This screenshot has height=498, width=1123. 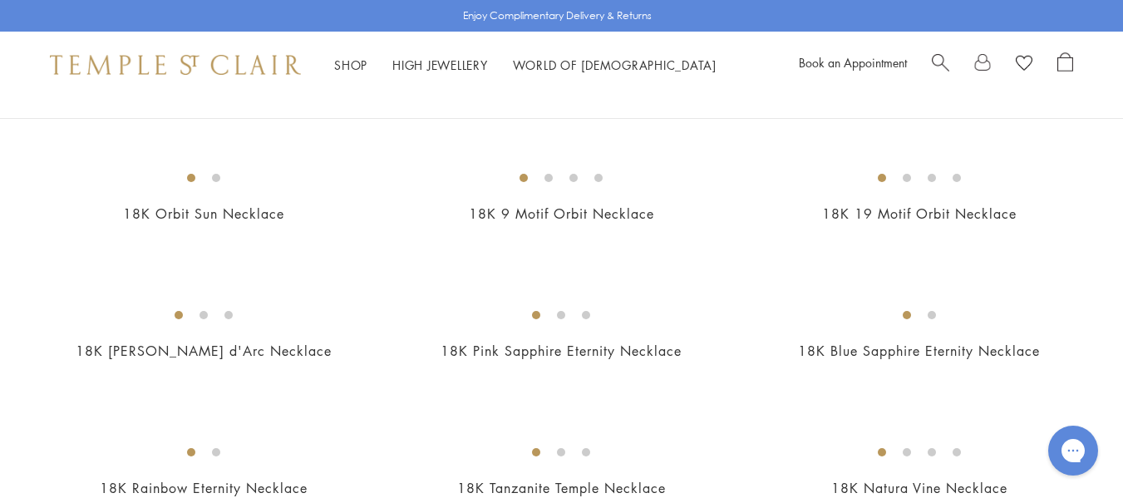 What do you see at coordinates (561, 214) in the screenshot?
I see `a: 18K 9 Motif Orbit Necklace` at bounding box center [561, 214].